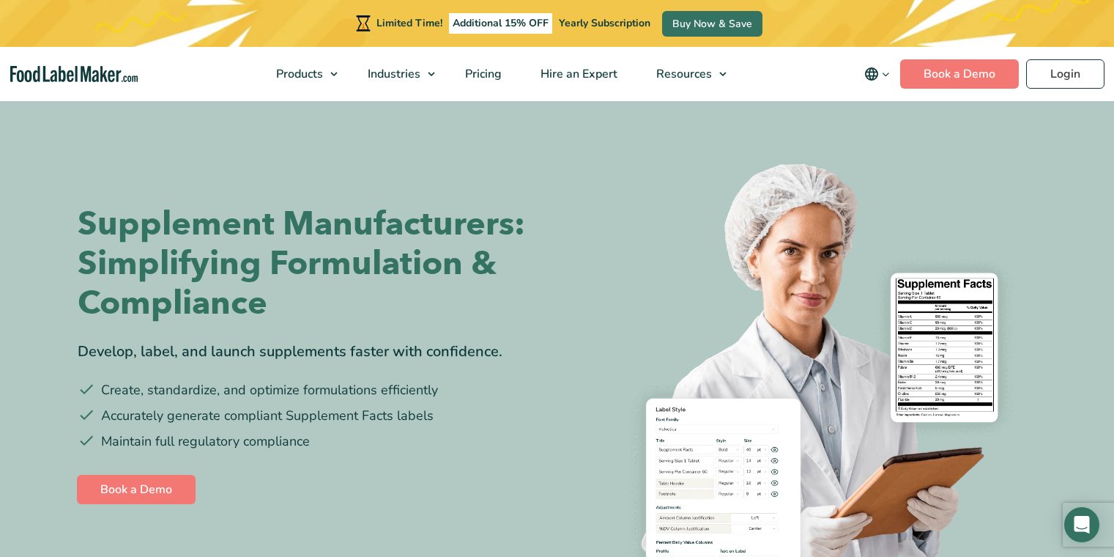  I want to click on span: Yearly Subscription, so click(604, 23).